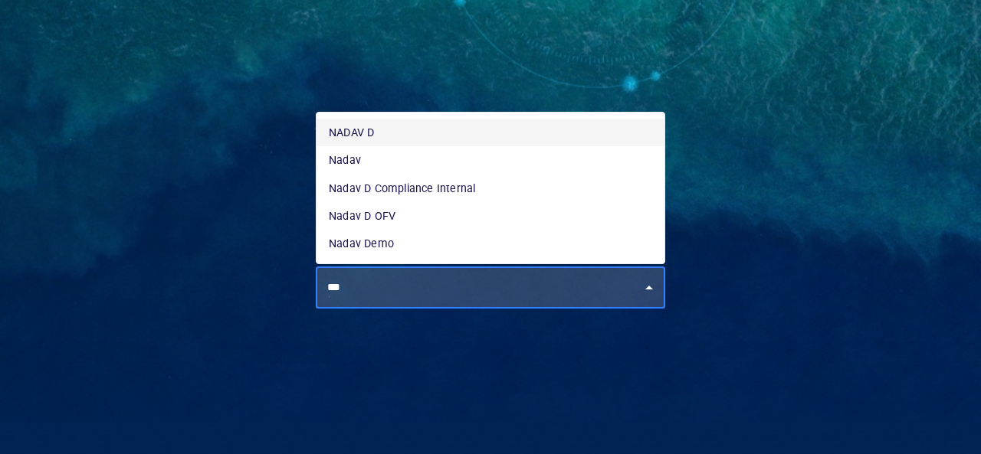 This screenshot has height=454, width=981. Describe the element at coordinates (649, 288) in the screenshot. I see `button: Close` at that location.